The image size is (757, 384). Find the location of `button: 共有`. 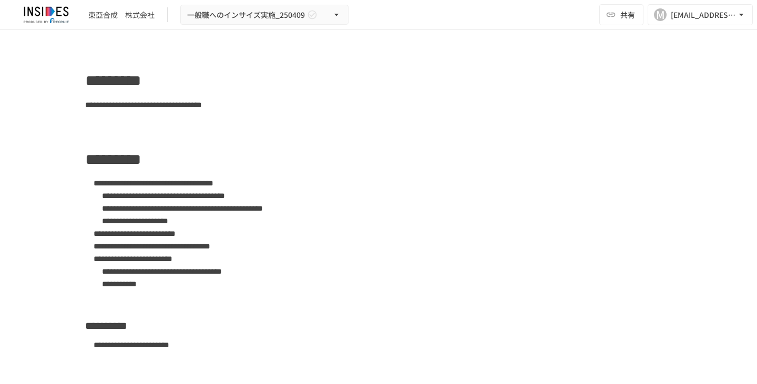

button: 共有 is located at coordinates (621, 15).